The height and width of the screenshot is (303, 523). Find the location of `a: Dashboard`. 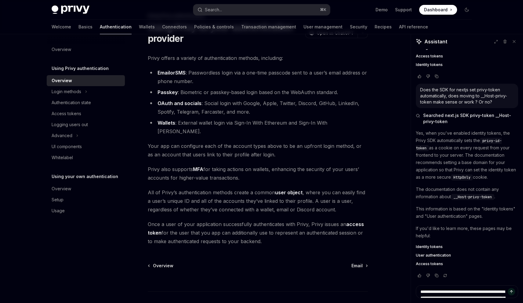

a: Dashboard is located at coordinates (438, 10).